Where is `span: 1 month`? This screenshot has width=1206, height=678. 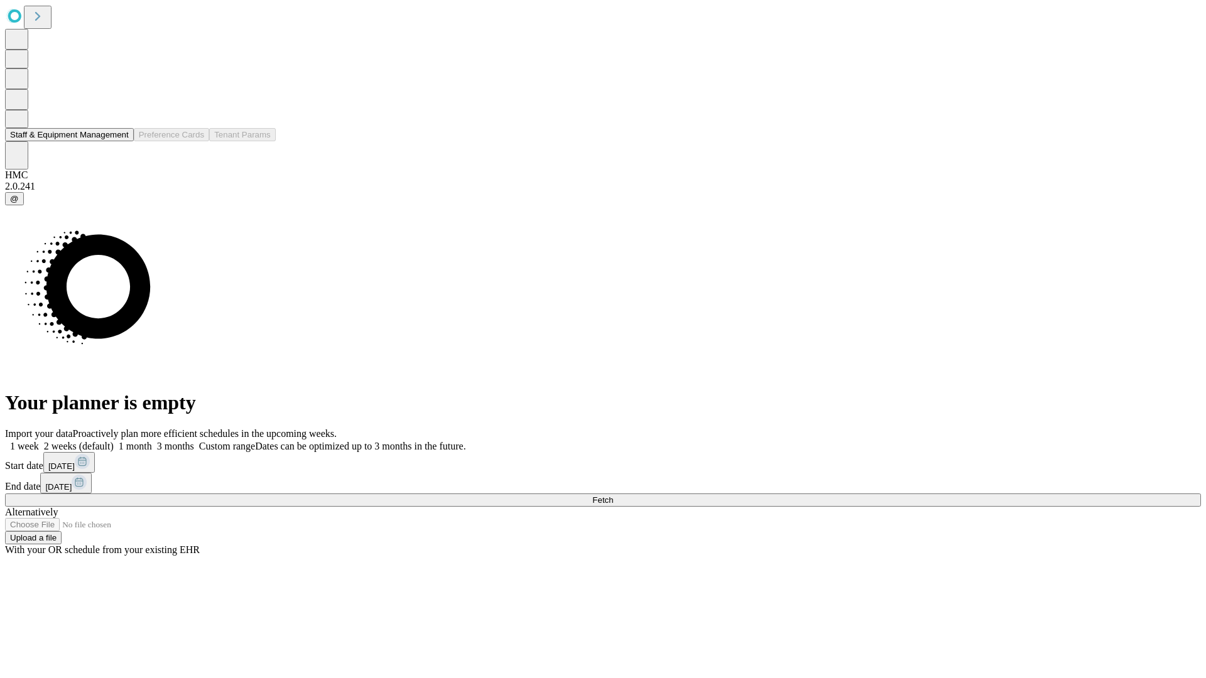 span: 1 month is located at coordinates (135, 446).